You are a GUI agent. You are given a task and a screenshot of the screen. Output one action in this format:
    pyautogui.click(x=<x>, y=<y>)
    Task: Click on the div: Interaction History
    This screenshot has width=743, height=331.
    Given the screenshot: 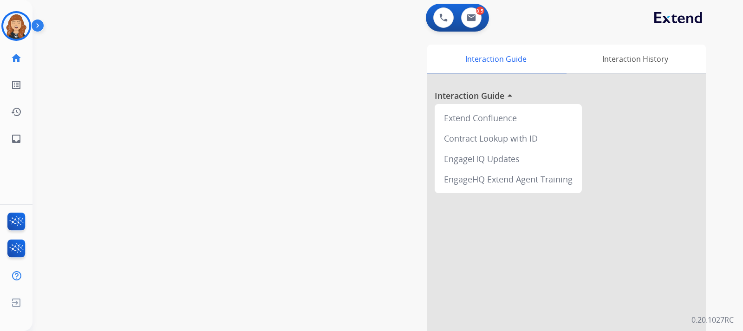 What is the action you would take?
    pyautogui.click(x=635, y=59)
    